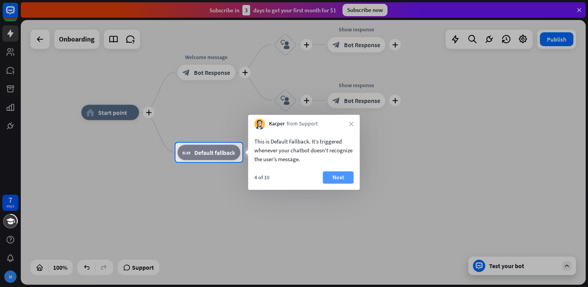  What do you see at coordinates (302, 124) in the screenshot?
I see `span: from Support` at bounding box center [302, 124].